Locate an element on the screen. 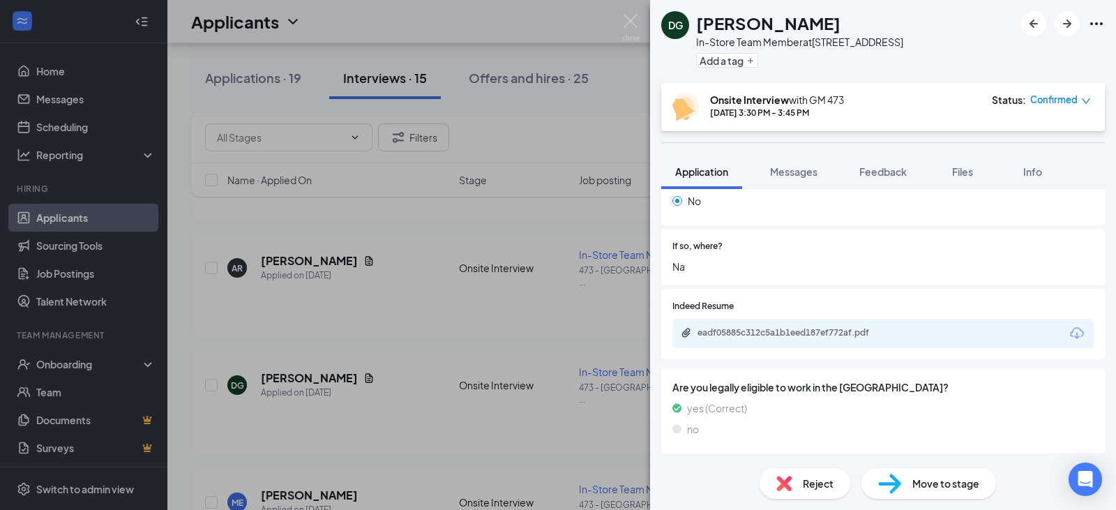 This screenshot has height=510, width=1116. a: Paperclipeadf05885c312c5a1b1eed187ef772af.pdf is located at coordinates (793, 333).